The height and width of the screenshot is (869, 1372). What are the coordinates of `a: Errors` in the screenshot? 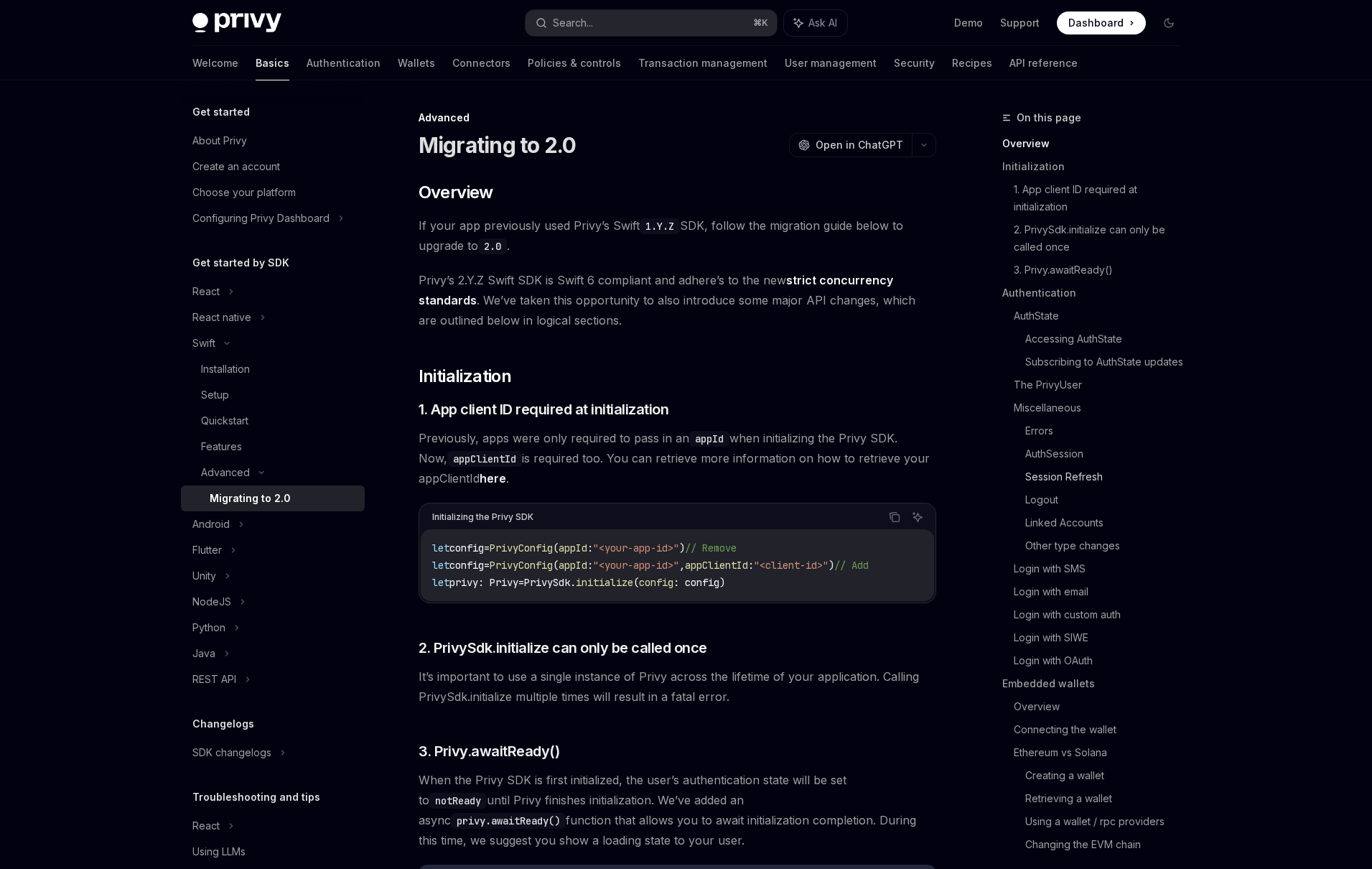 It's located at (1109, 430).